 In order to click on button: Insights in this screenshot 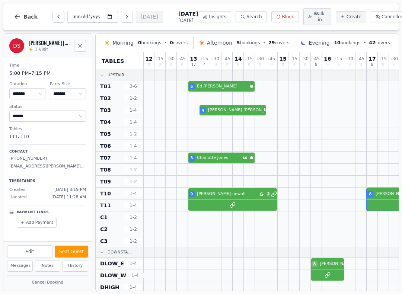, I will do `click(214, 17)`.